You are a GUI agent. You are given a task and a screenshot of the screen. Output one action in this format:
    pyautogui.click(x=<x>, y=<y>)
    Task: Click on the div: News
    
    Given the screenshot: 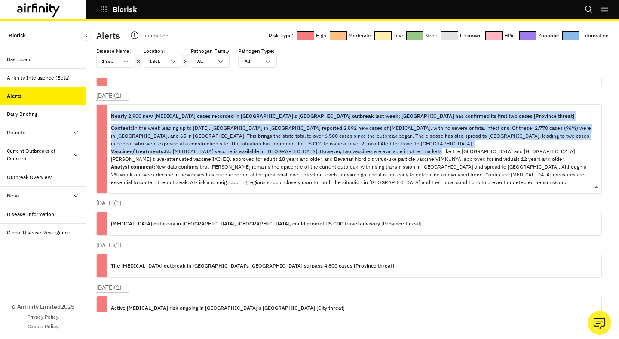 What is the action you would take?
    pyautogui.click(x=13, y=196)
    